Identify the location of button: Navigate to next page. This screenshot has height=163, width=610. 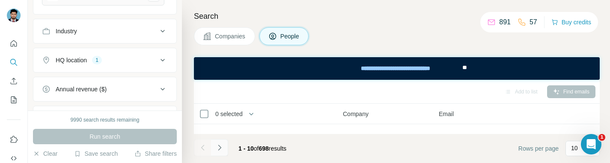
(219, 148).